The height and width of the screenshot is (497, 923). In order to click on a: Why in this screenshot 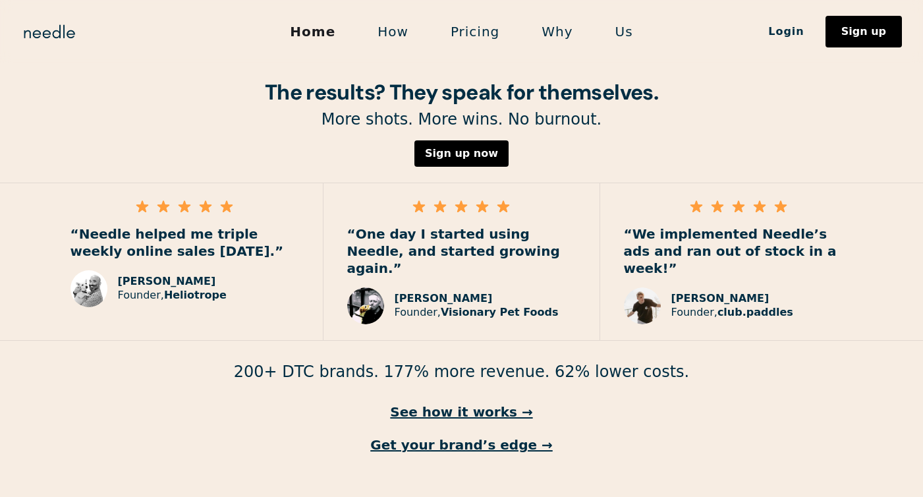, I will do `click(557, 32)`.